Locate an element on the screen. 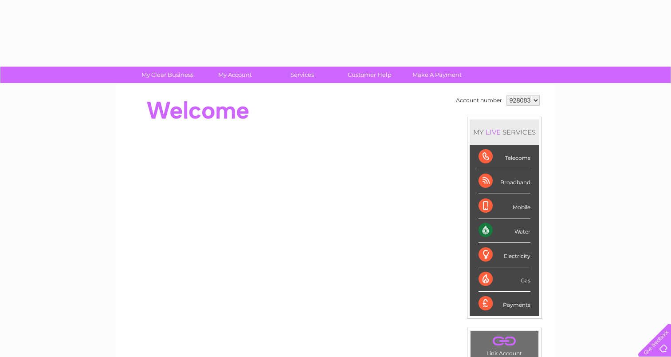  div: Mobile is located at coordinates (504, 206).